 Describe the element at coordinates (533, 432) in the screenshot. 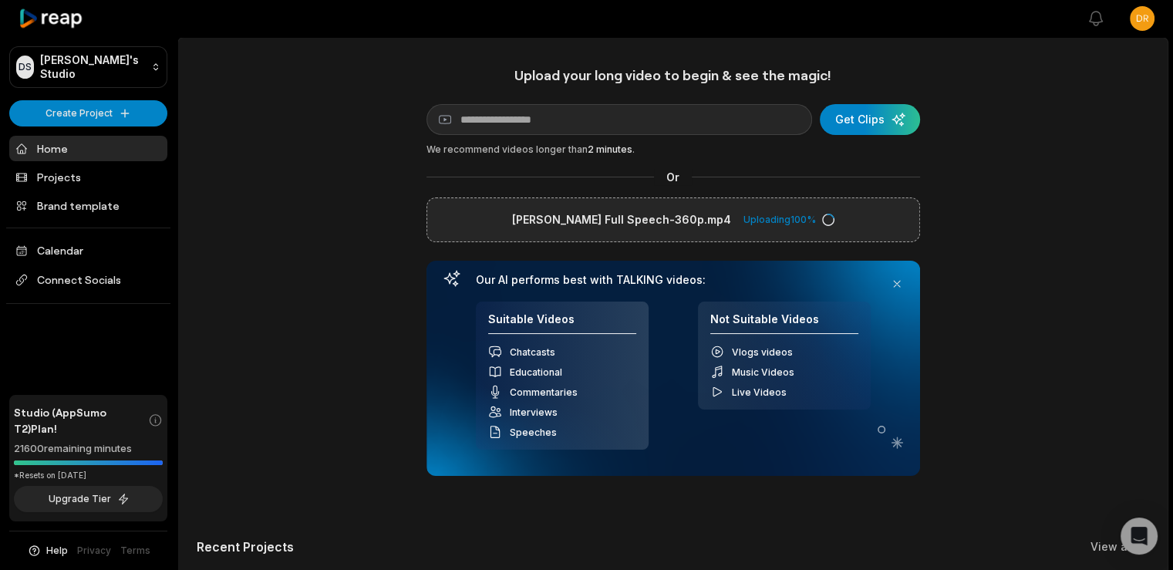

I see `span: Speeches` at that location.